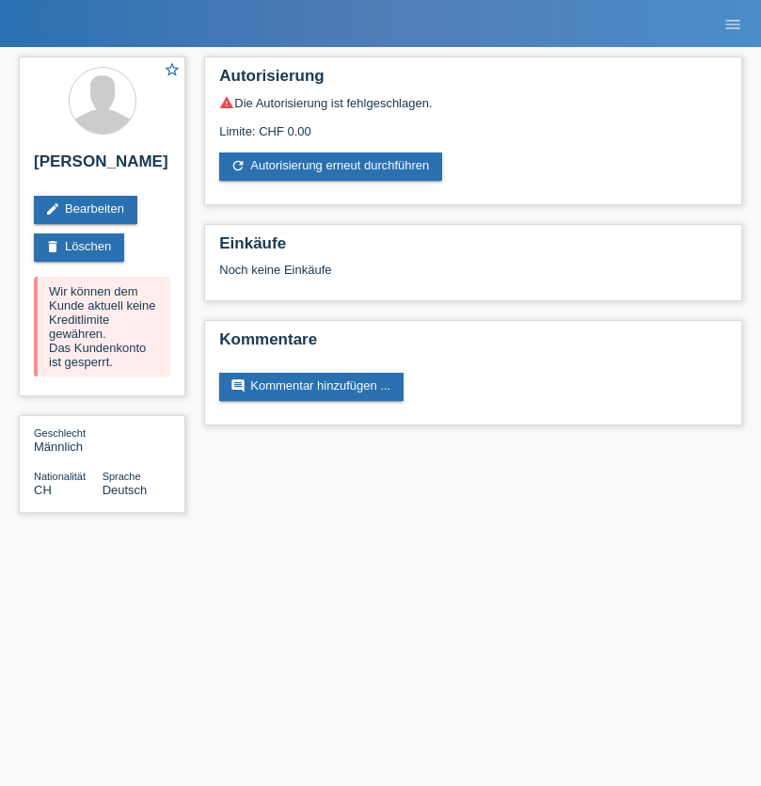  What do you see at coordinates (121, 476) in the screenshot?
I see `span: Sprache` at bounding box center [121, 476].